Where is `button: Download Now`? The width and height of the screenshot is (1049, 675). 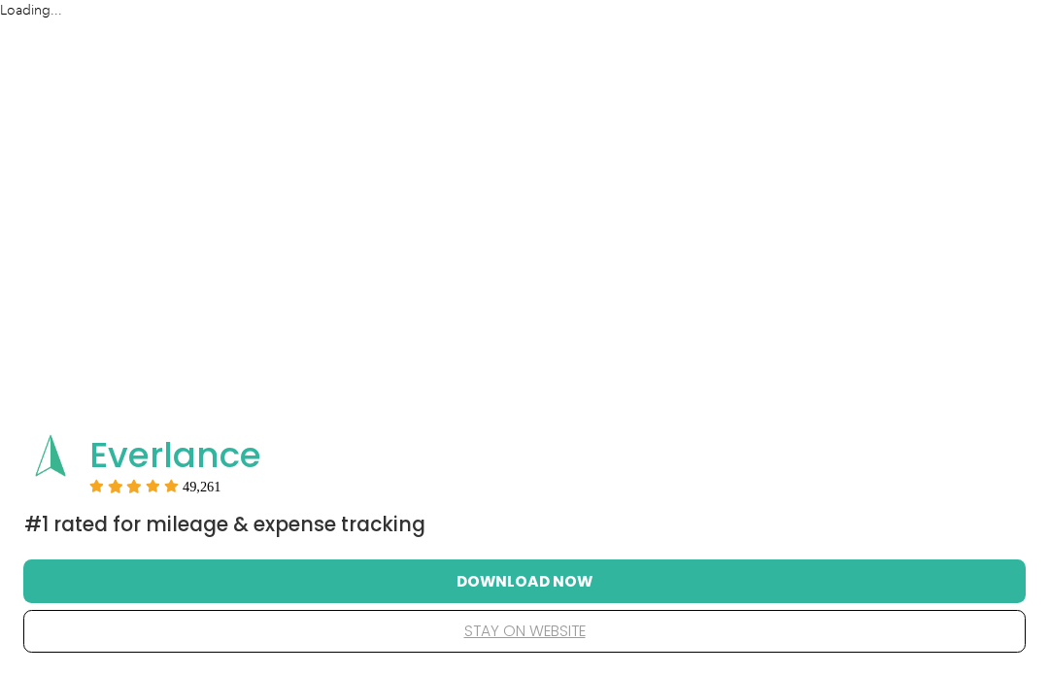
button: Download Now is located at coordinates (524, 581).